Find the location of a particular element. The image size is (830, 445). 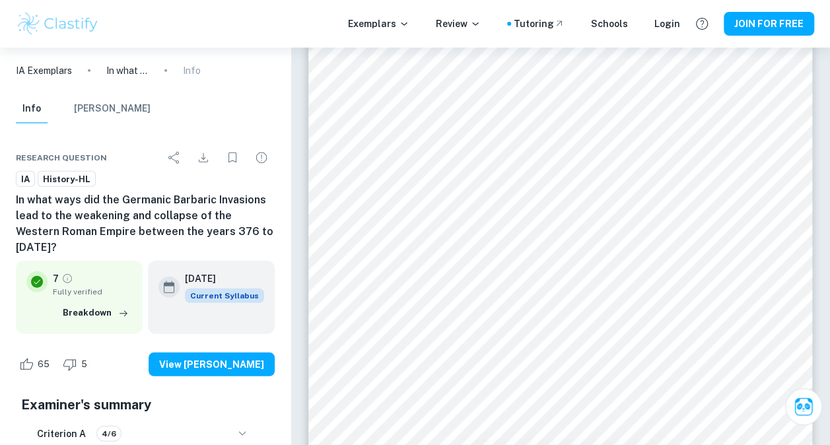

div: Report issue is located at coordinates (261, 158).